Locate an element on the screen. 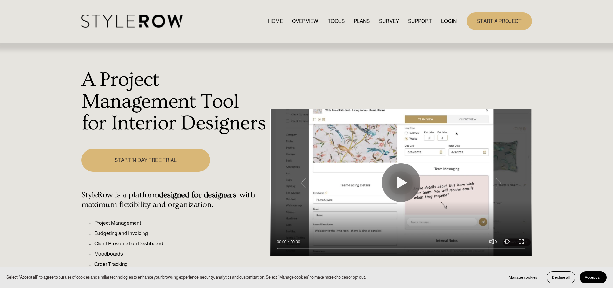 This screenshot has width=613, height=288. button: Decline all is located at coordinates (561, 277).